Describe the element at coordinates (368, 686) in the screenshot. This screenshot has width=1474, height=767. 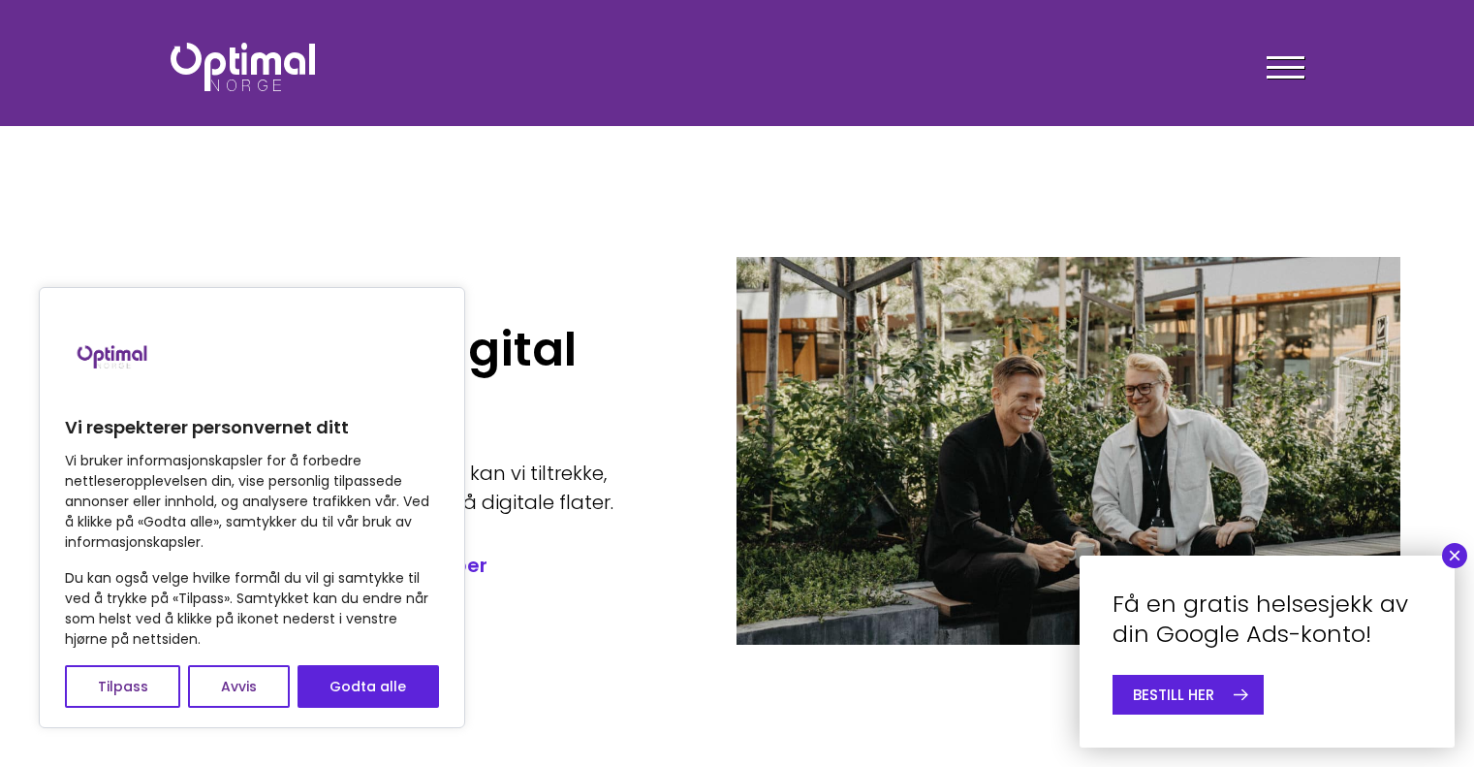
I see `button: Godta alle` at that location.